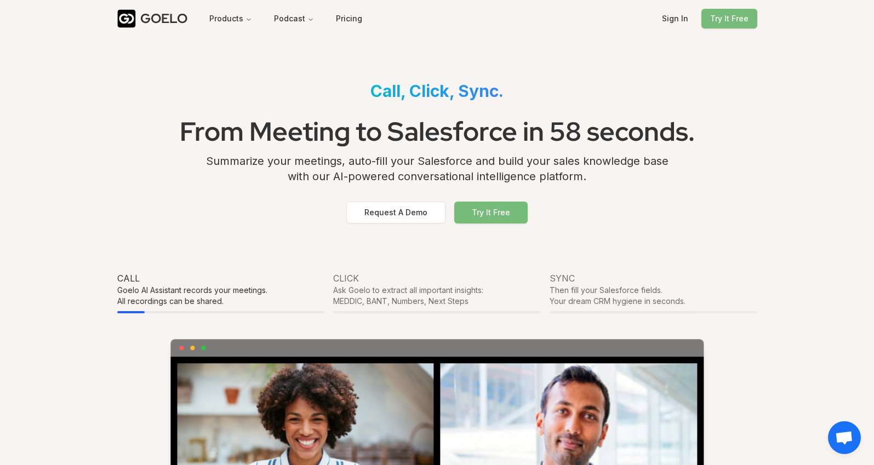 This screenshot has width=874, height=465. What do you see at coordinates (437, 91) in the screenshot?
I see `span: Call, Click, Sync.` at bounding box center [437, 91].